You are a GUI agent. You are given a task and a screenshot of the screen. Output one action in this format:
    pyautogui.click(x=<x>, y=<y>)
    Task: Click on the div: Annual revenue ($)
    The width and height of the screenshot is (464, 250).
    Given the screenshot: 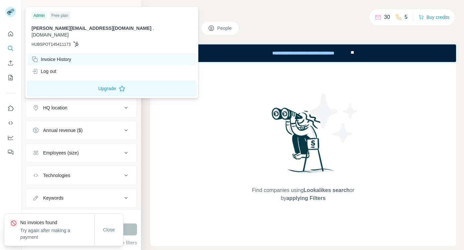 What is the action you would take?
    pyautogui.click(x=63, y=130)
    